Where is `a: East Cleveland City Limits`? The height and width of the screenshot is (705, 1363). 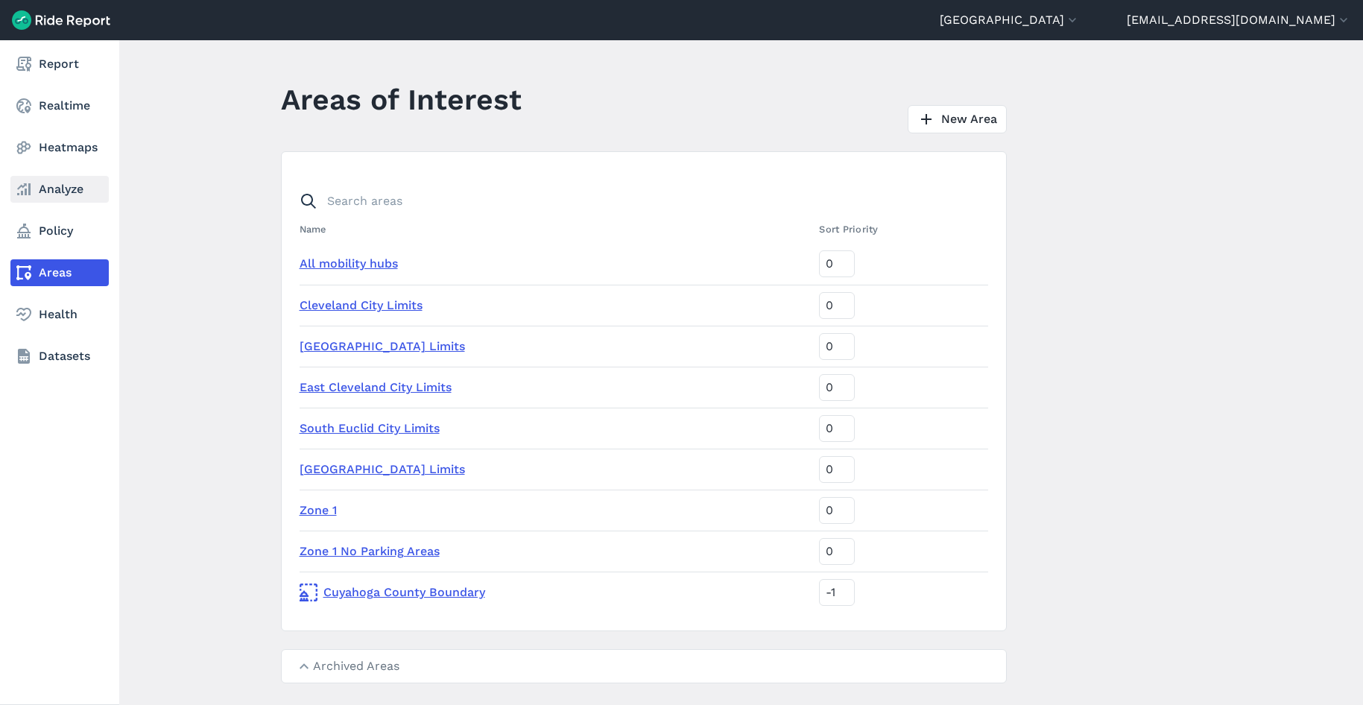
a: East Cleveland City Limits is located at coordinates (376, 387).